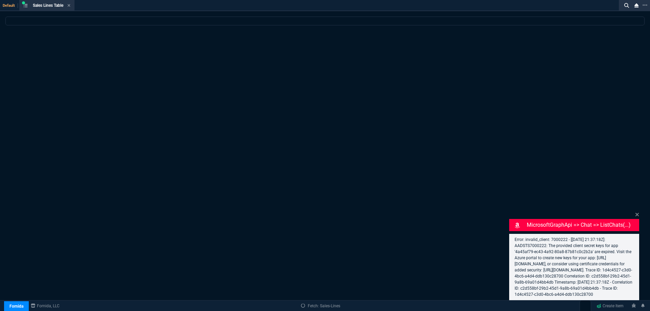 The height and width of the screenshot is (311, 650). I want to click on nx-icon: Close Tab, so click(69, 6).